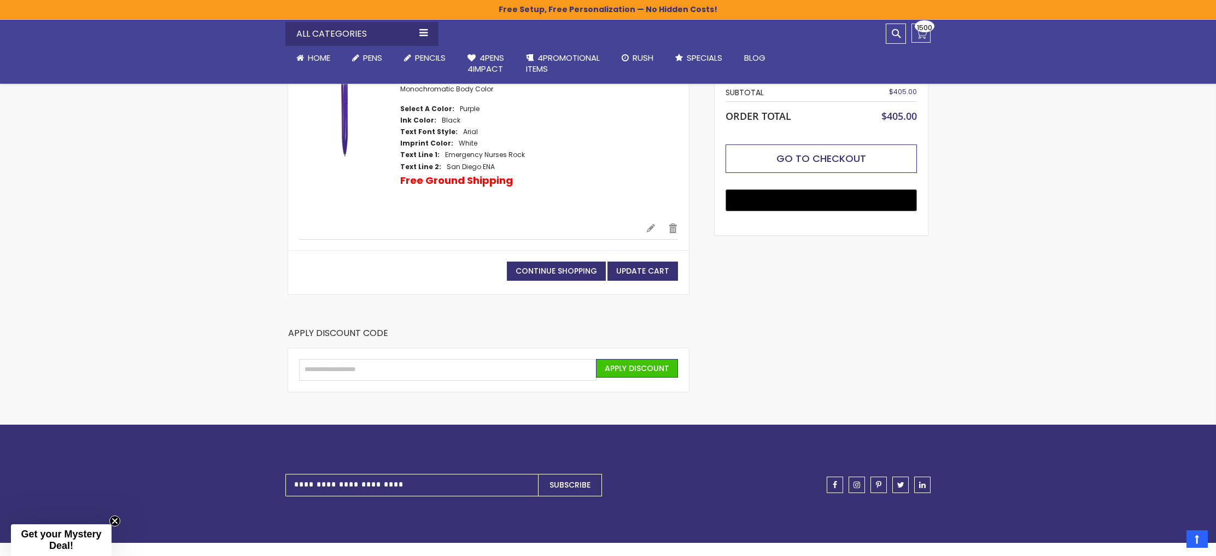 Image resolution: width=1216 pixels, height=556 pixels. What do you see at coordinates (362, 34) in the screenshot?
I see `div: All Categories` at bounding box center [362, 34].